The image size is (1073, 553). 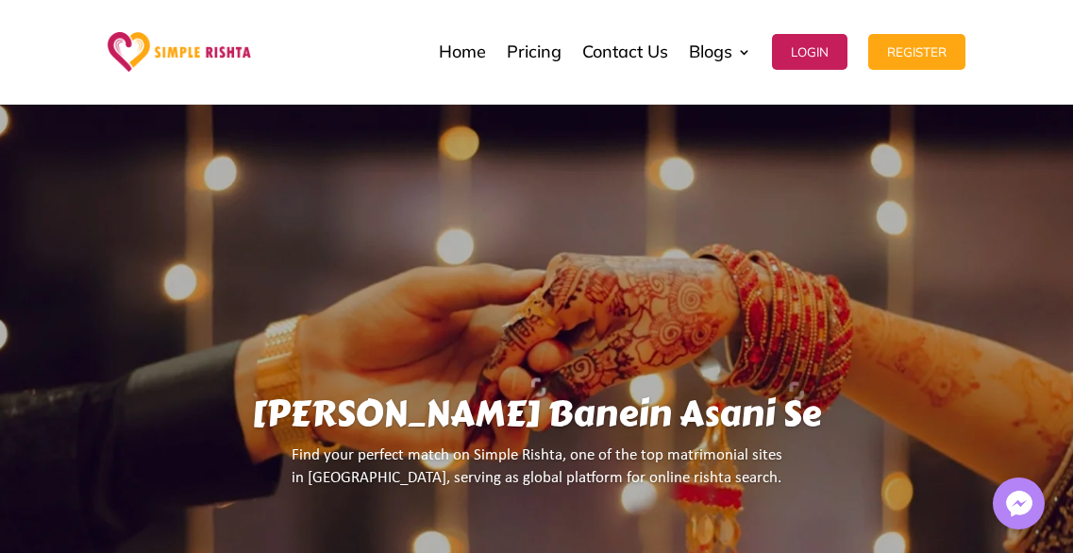 I want to click on a: Login, so click(x=809, y=52).